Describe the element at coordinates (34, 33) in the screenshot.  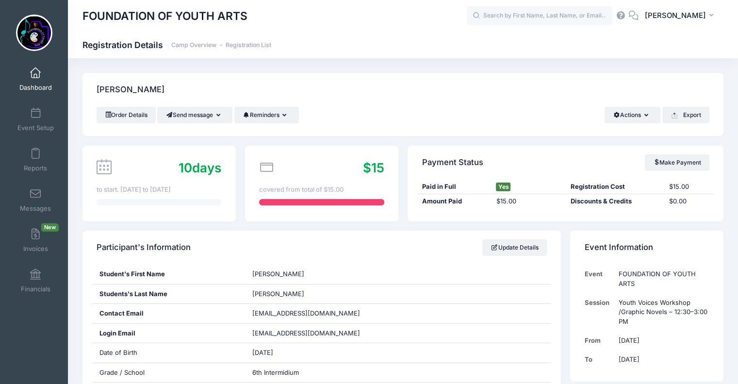
I see `img: FOUNDATION OF YOUTH ARTS` at that location.